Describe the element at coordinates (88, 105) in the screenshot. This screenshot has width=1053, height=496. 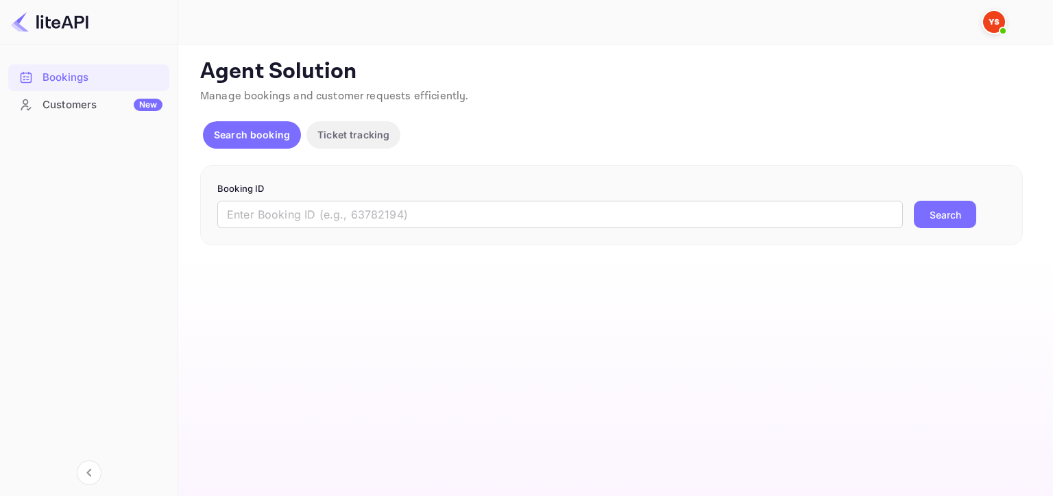
I see `div: CustomersNew` at that location.